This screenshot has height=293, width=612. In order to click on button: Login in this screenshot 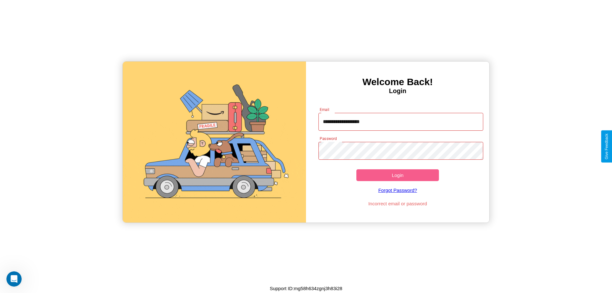, I will do `click(397, 175)`.